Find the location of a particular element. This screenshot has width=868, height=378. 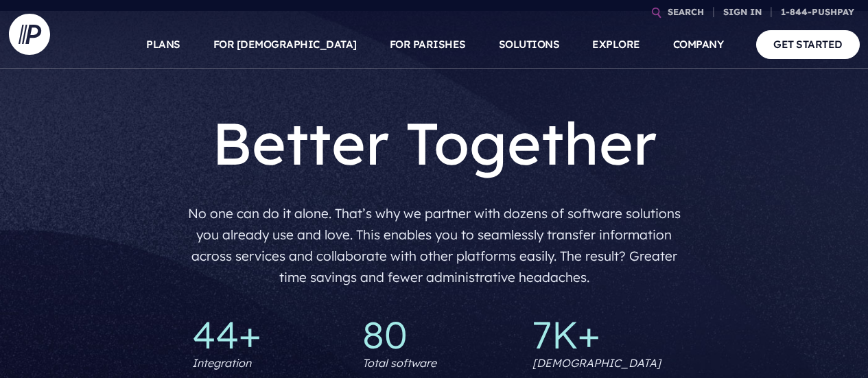

a: COMPANY is located at coordinates (698, 45).